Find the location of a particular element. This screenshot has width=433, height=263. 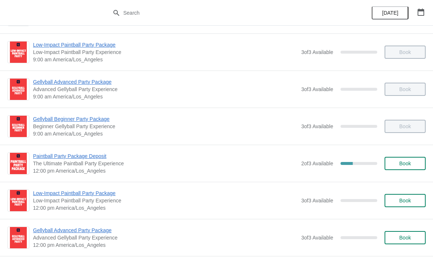

span: Paintball Party Package Deposit is located at coordinates (165, 156).